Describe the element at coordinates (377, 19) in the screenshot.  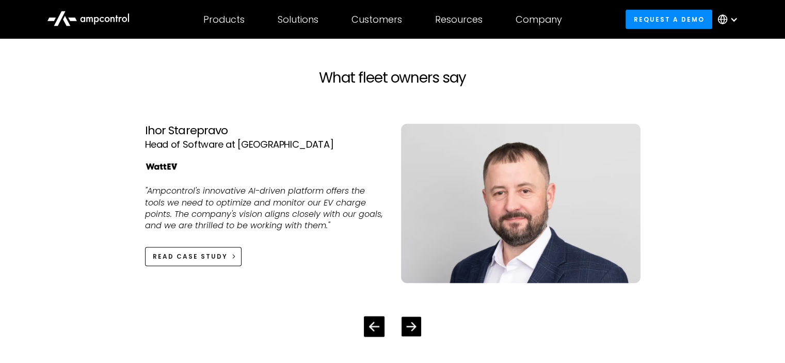
I see `div: Customers` at that location.